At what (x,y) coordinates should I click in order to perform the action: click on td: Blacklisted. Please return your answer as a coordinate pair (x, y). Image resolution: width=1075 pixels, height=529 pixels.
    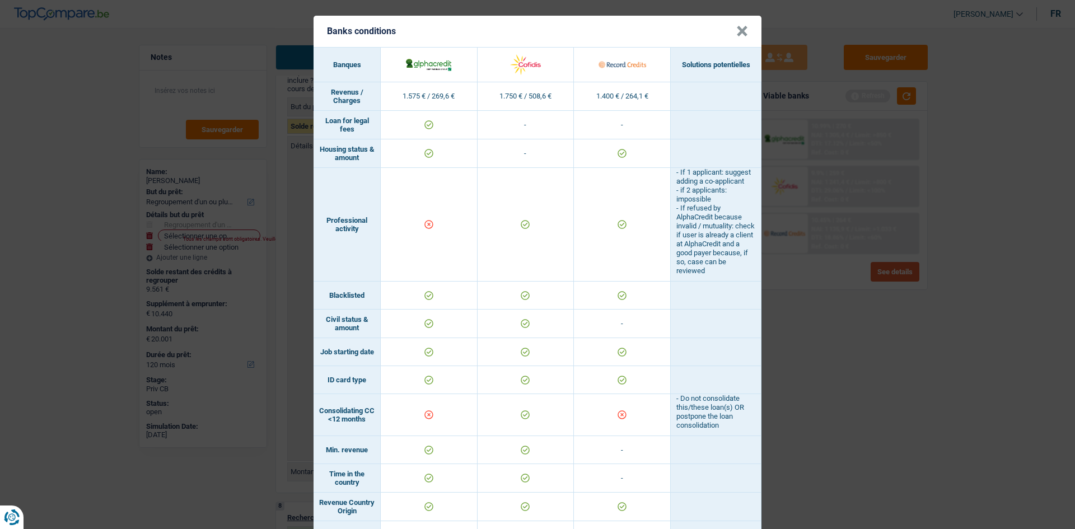
    Looking at the image, I should click on (347, 296).